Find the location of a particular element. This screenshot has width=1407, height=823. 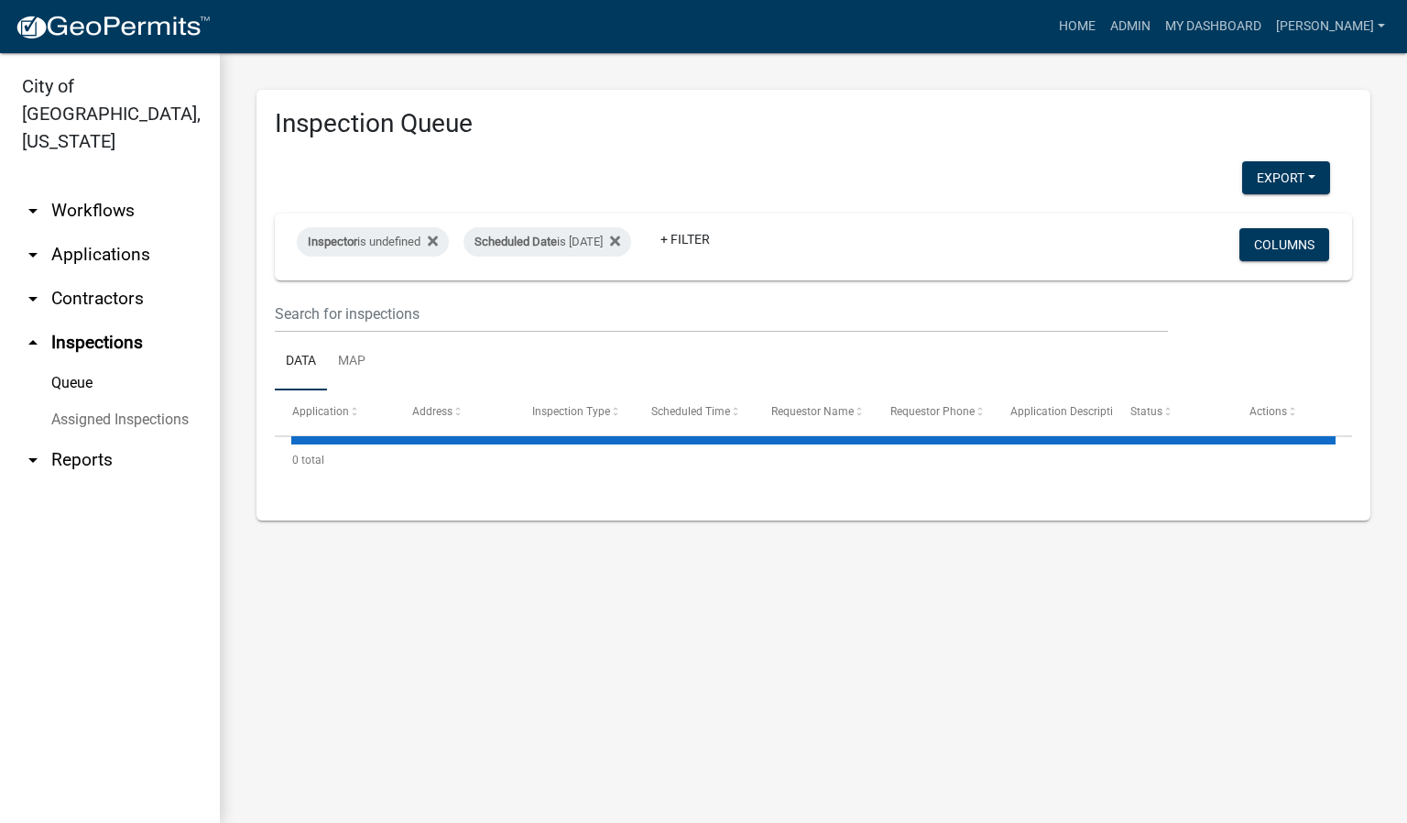

button: Columns is located at coordinates (1284, 245).